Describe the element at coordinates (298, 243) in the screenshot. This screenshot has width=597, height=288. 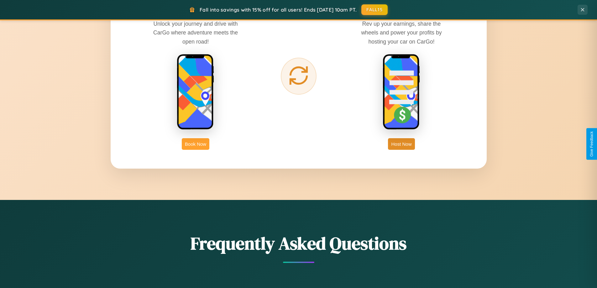
I see `h2: Frequently Asked Questions` at that location.